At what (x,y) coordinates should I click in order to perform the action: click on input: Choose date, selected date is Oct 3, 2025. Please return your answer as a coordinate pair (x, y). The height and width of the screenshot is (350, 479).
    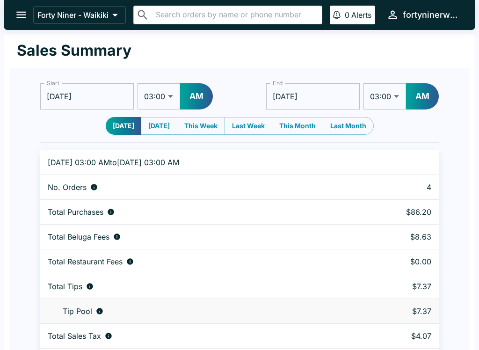
    Looking at the image, I should click on (87, 96).